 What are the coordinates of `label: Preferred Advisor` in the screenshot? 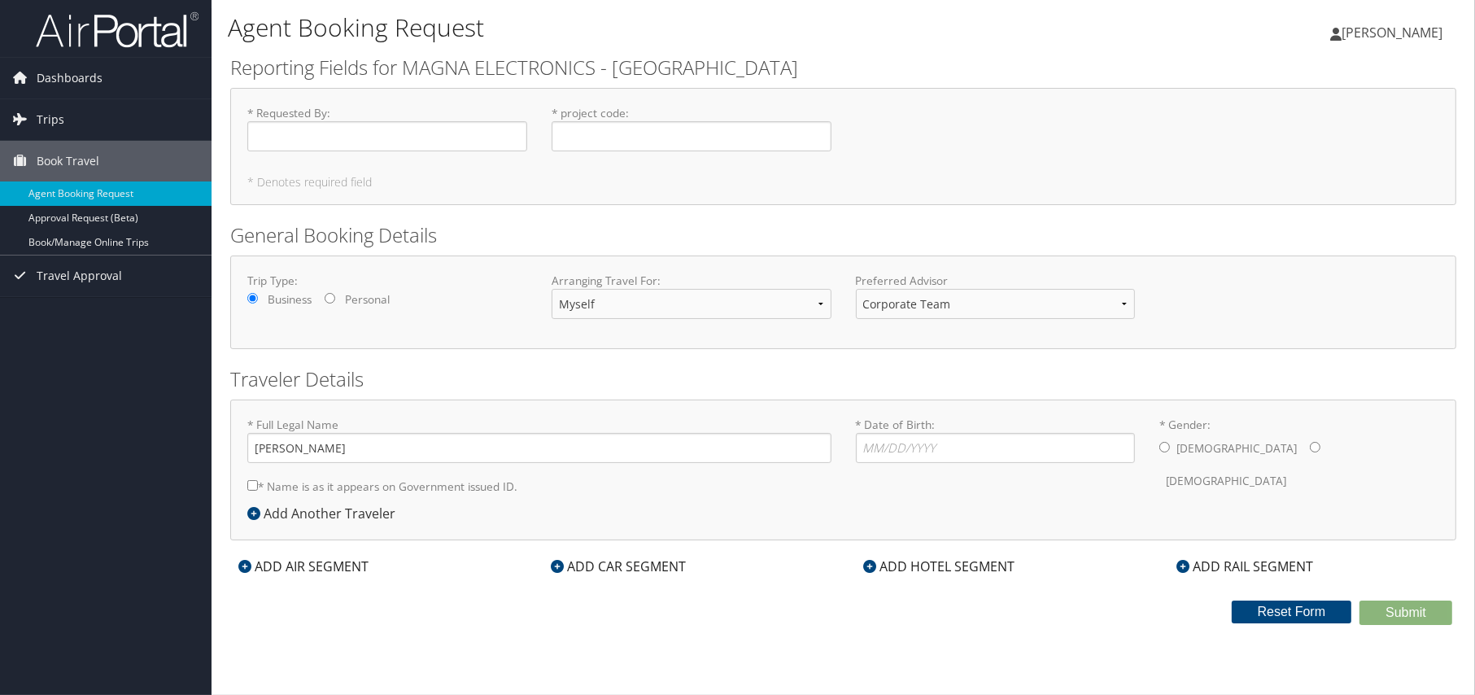 It's located at (996, 281).